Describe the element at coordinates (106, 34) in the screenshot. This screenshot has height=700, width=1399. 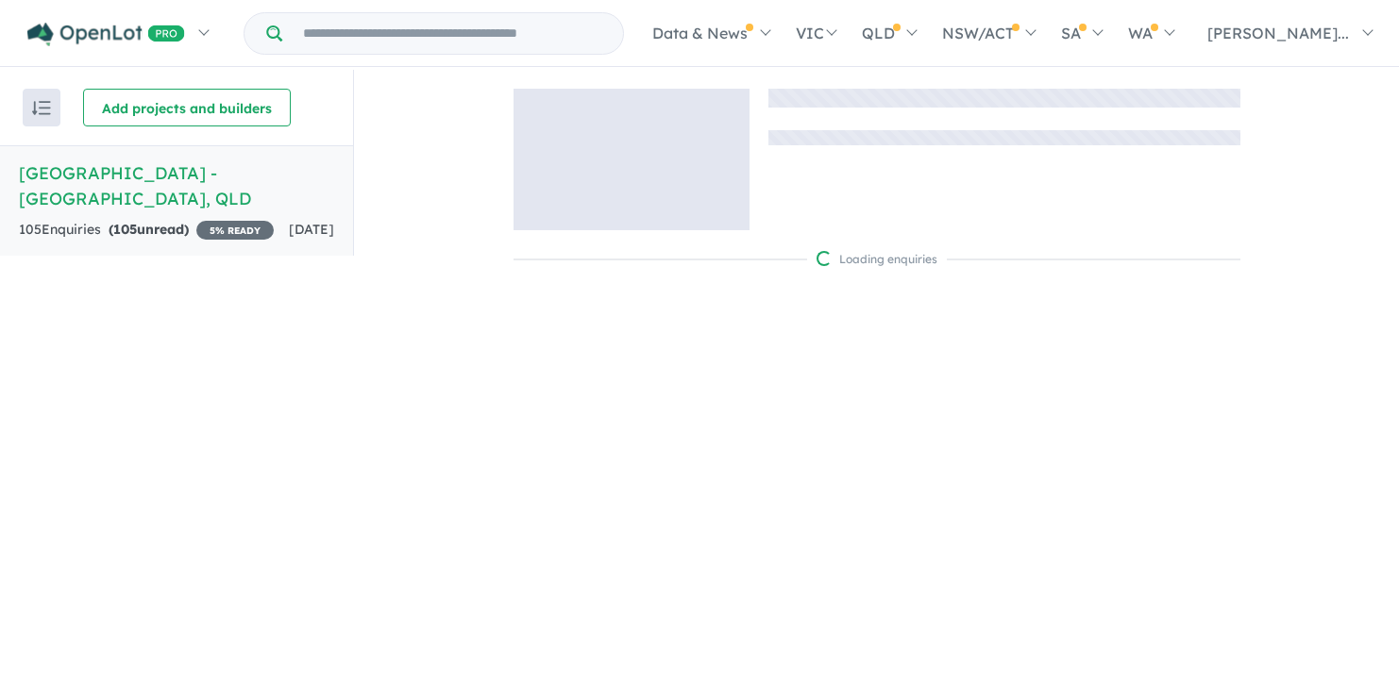
I see `img: Openlot PRO Logo White` at that location.